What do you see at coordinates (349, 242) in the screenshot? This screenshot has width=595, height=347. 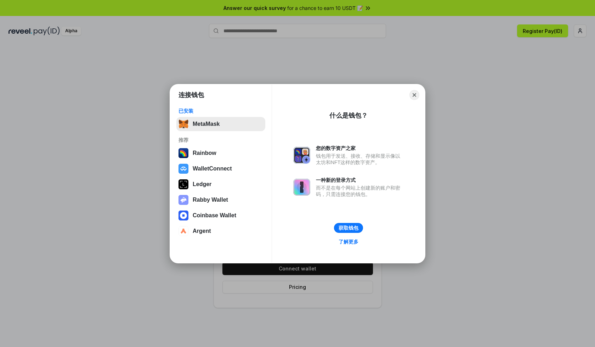 I see `div: 了解更多` at bounding box center [349, 242].